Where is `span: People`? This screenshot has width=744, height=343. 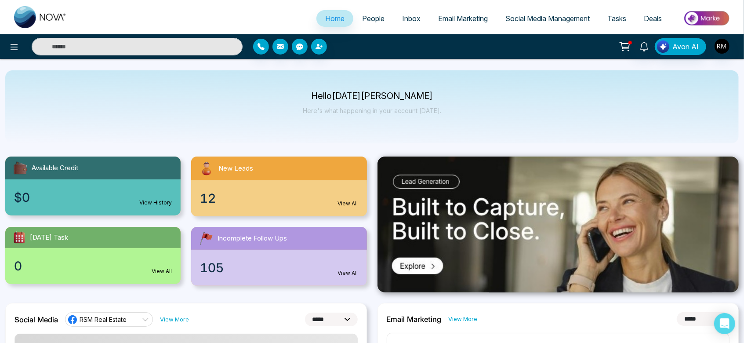 span: People is located at coordinates (373, 18).